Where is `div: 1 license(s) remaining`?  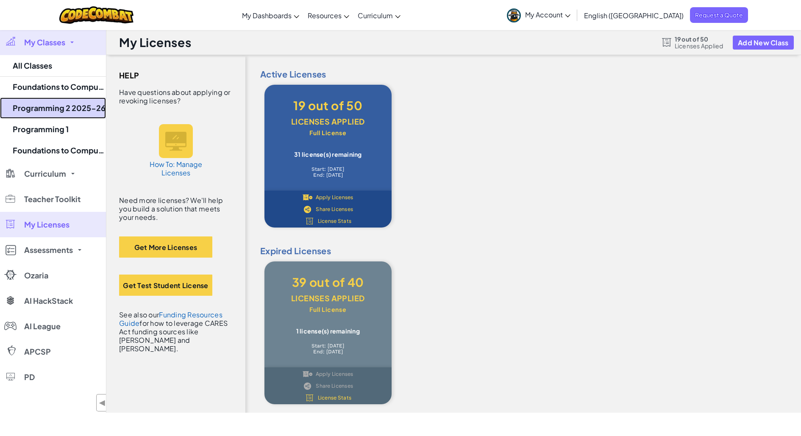 div: 1 license(s) remaining is located at coordinates (328, 331).